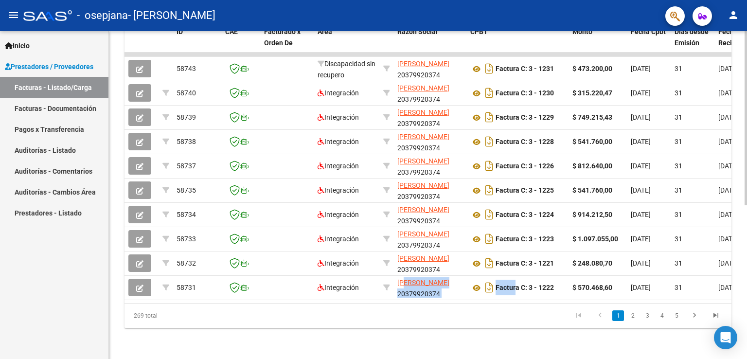 This screenshot has height=359, width=747. What do you see at coordinates (241, 43) in the screenshot?
I see `datatable-header-cell: CAE` at bounding box center [241, 43].